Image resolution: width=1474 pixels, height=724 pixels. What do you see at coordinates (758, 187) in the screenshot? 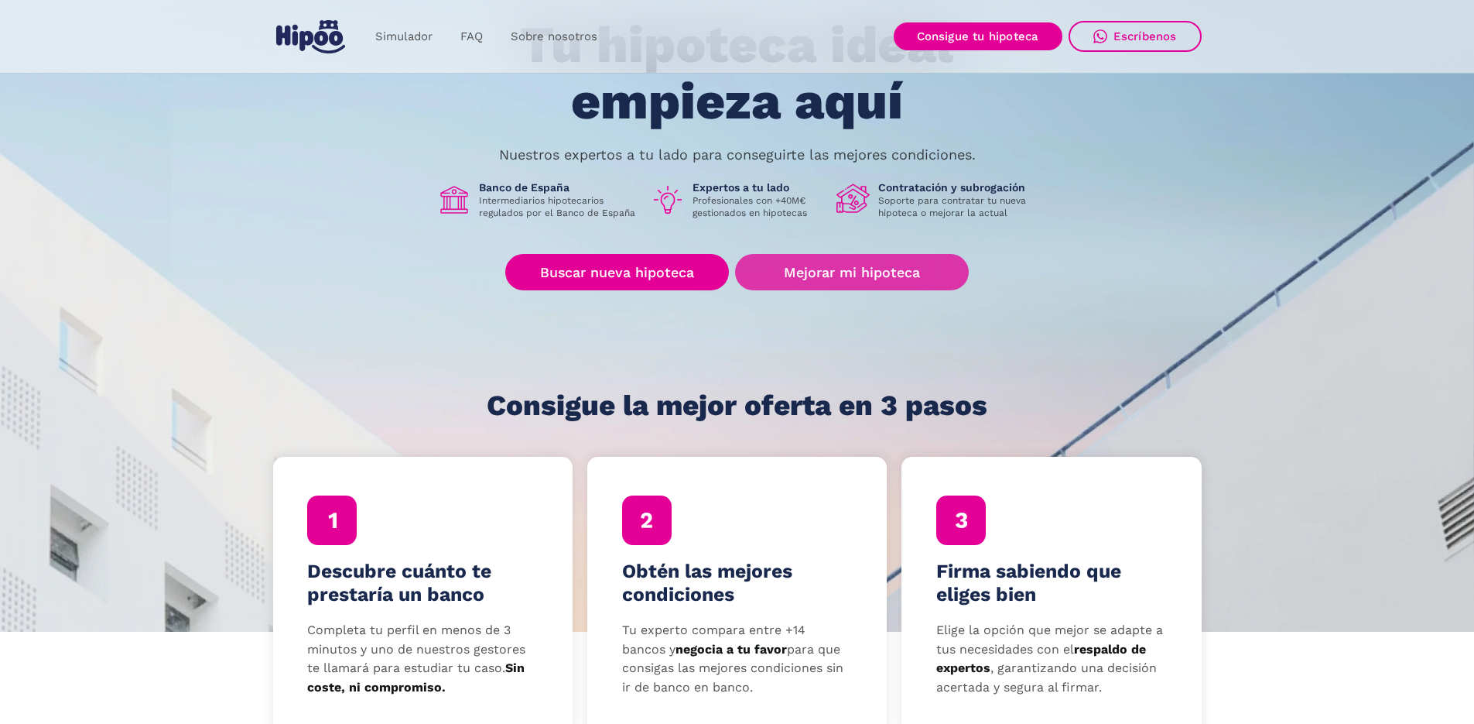
I see `h1: Expertos a tu lado` at bounding box center [758, 187].